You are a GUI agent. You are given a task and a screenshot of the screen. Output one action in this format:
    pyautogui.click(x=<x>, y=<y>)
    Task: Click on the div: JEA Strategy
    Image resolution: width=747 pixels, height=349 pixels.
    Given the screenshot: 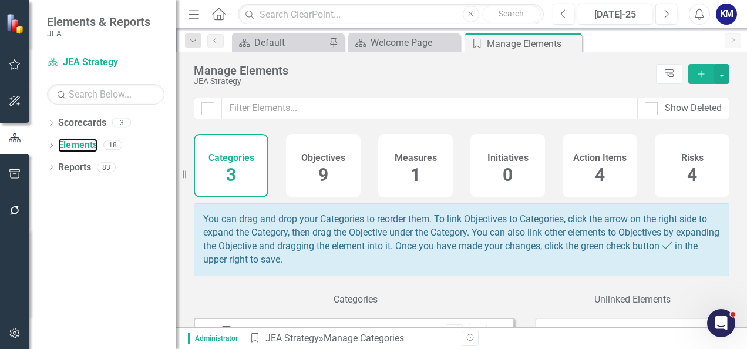 What is the action you would take?
    pyautogui.click(x=422, y=81)
    